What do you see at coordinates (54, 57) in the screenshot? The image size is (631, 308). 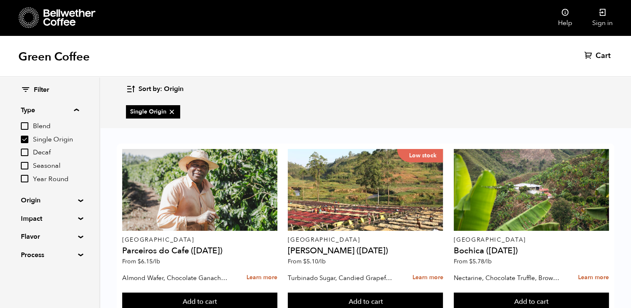 I see `h1: Green Coffee` at bounding box center [54, 57].